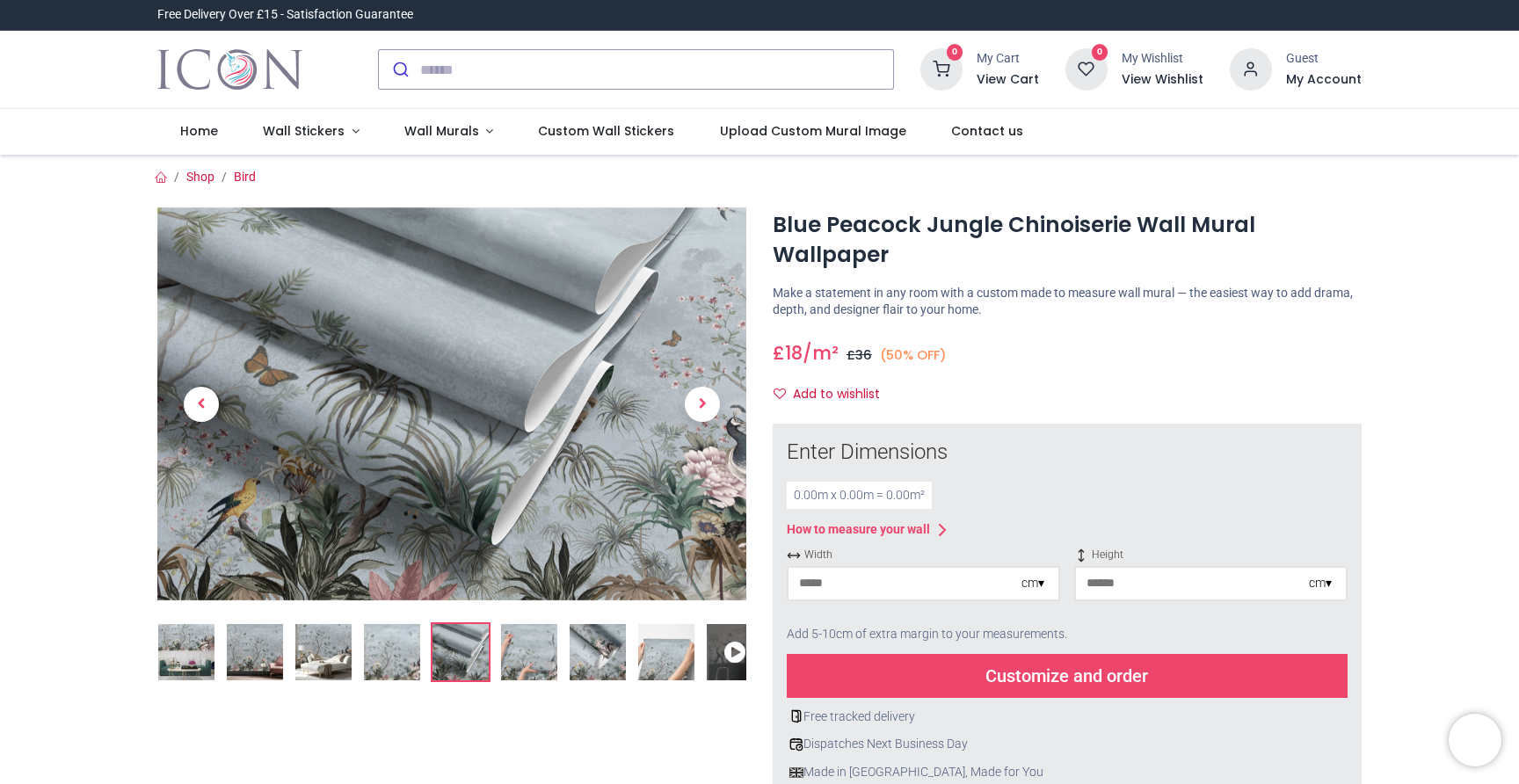  I want to click on div: My Wishlist, so click(1162, 59).